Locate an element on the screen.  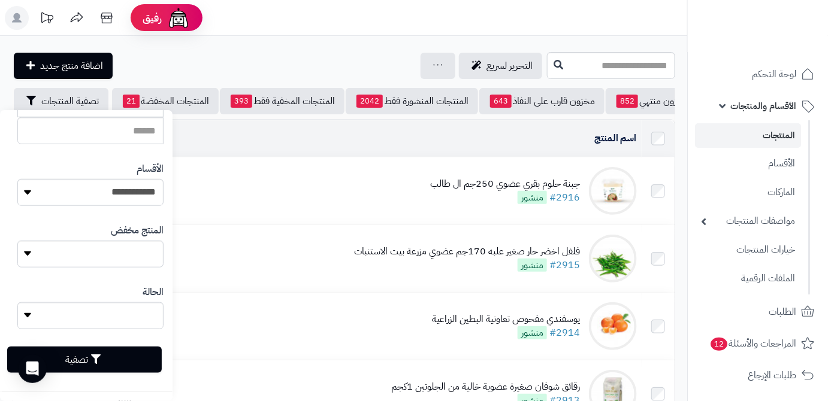
div: جبنة حلوم بقري عضوي 250جم ال طالب is located at coordinates (505, 184).